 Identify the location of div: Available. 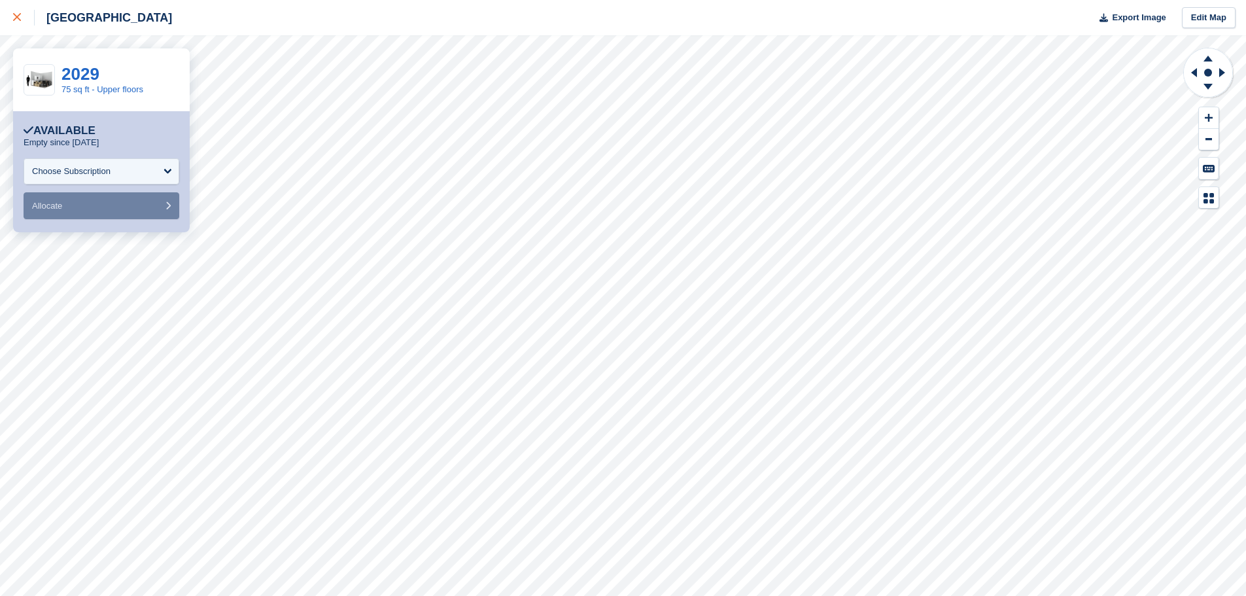
(60, 131).